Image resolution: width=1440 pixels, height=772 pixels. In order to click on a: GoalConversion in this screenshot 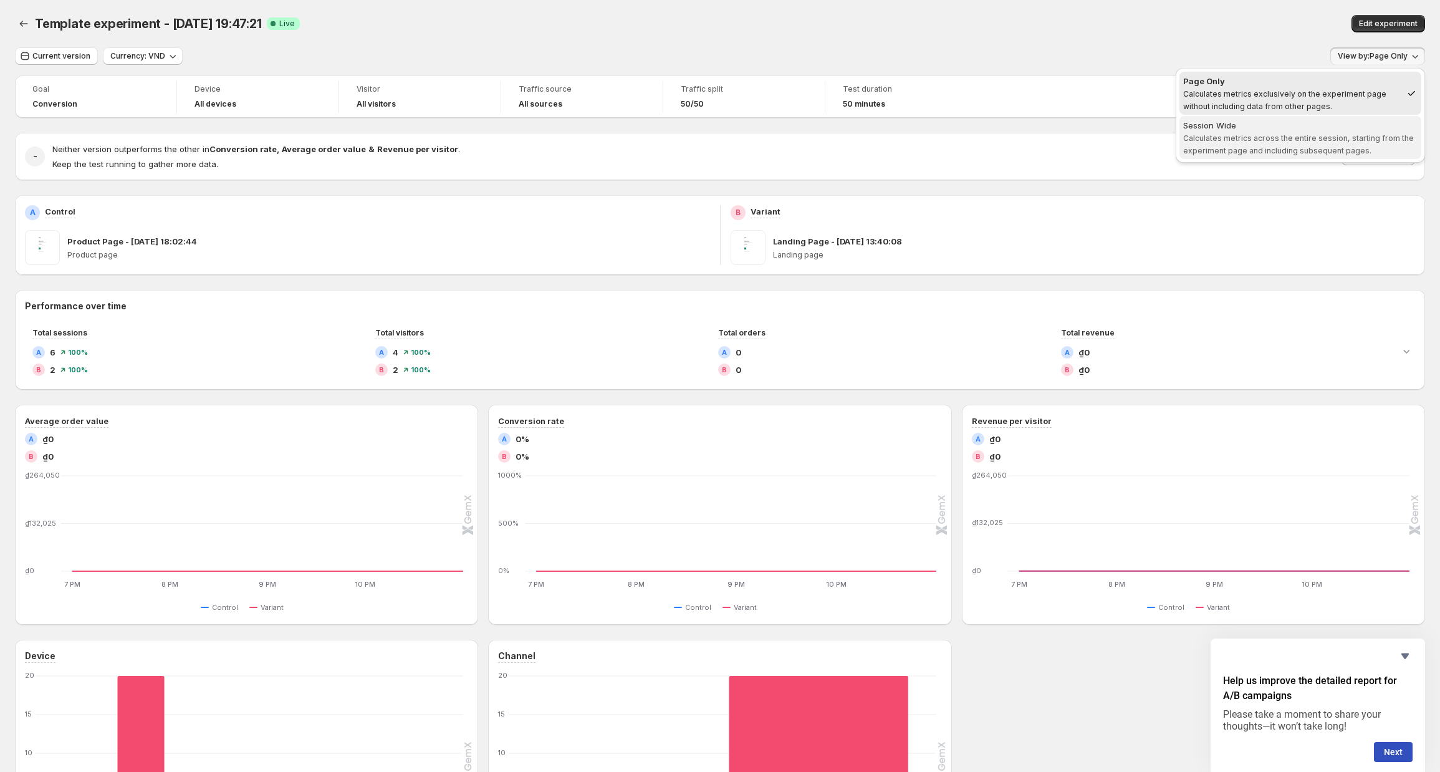, I will do `click(95, 97)`.